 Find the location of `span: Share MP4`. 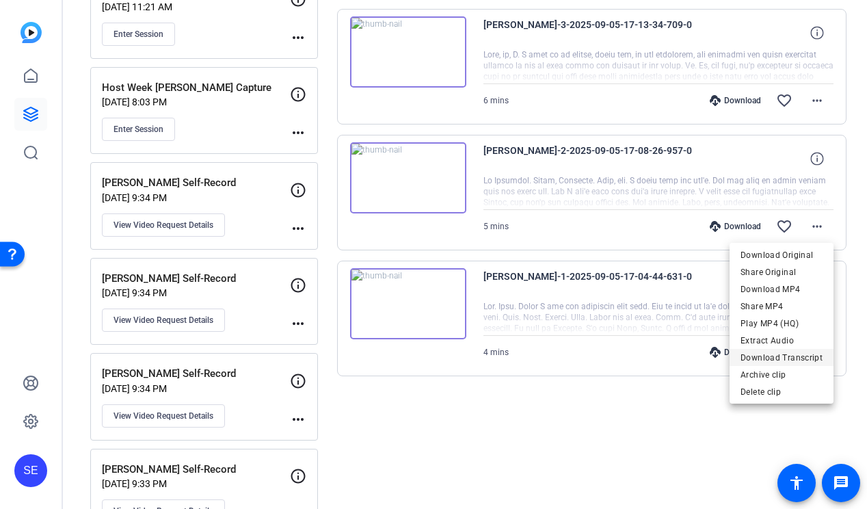

span: Share MP4 is located at coordinates (781, 306).